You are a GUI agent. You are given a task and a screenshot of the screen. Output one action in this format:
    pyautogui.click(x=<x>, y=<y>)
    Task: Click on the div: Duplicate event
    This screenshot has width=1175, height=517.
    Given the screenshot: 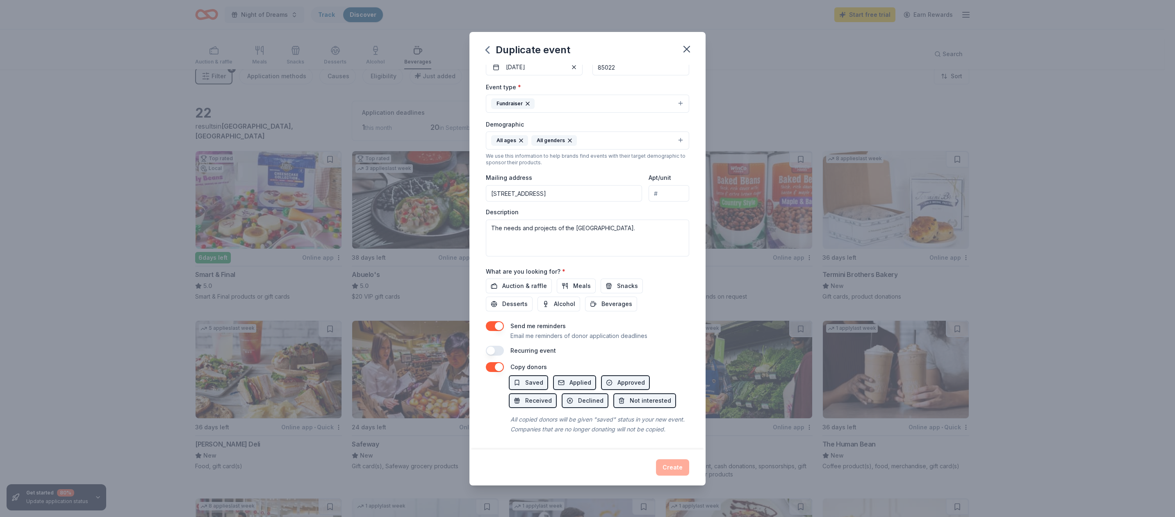 What is the action you would take?
    pyautogui.click(x=528, y=50)
    